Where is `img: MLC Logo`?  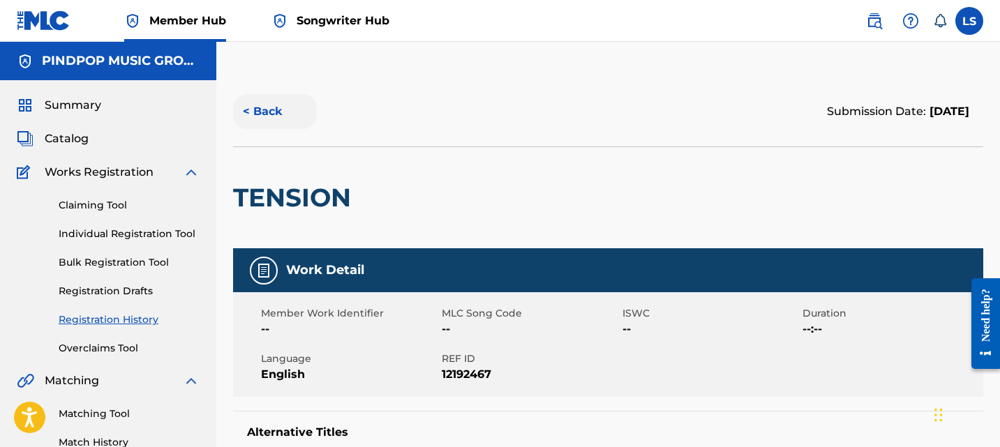
img: MLC Logo is located at coordinates (43, 20).